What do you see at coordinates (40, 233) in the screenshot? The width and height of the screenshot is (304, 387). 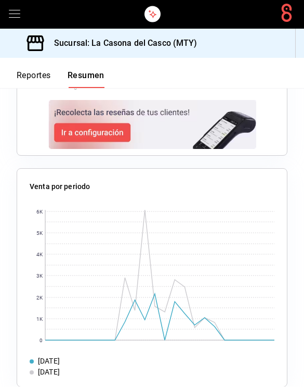 I see `text: 5K` at bounding box center [40, 233].